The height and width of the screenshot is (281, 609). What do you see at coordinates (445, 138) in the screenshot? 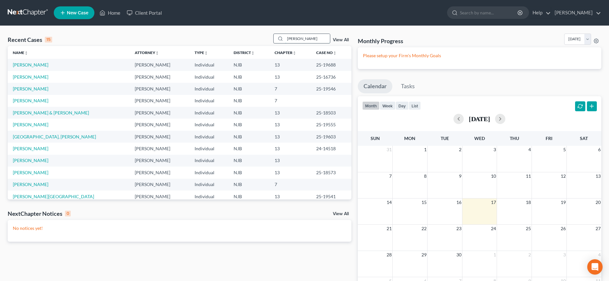
I see `span: Tue` at bounding box center [445, 138].